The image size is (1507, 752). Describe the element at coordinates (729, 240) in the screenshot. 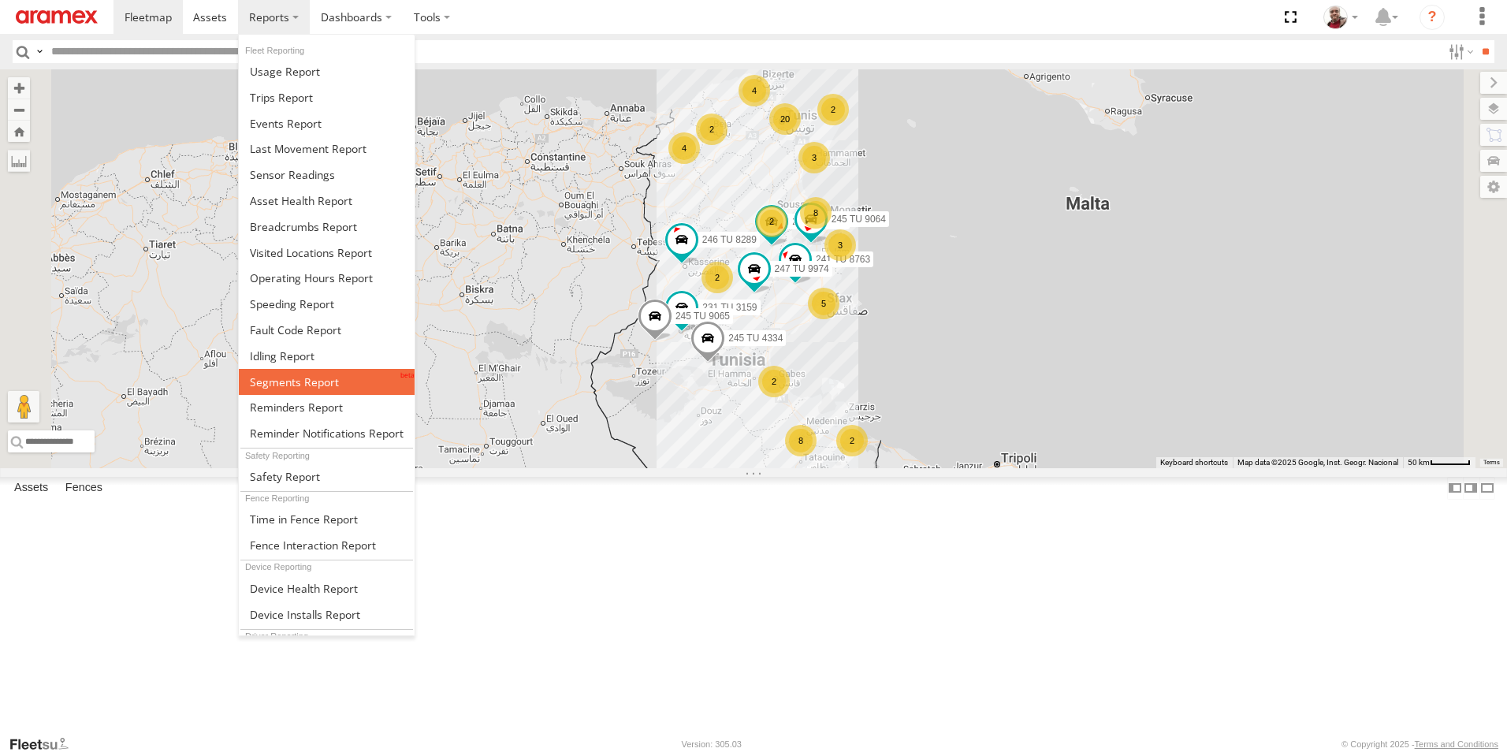

I see `span: 246 TU 8289` at that location.